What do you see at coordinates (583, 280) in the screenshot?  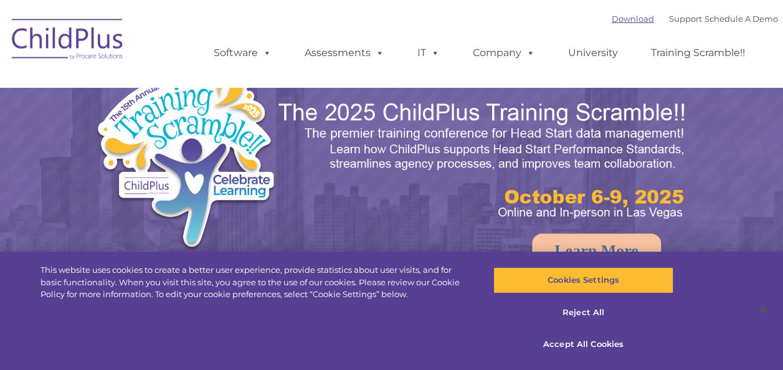 I see `button: Cookies Settings` at bounding box center [583, 280].